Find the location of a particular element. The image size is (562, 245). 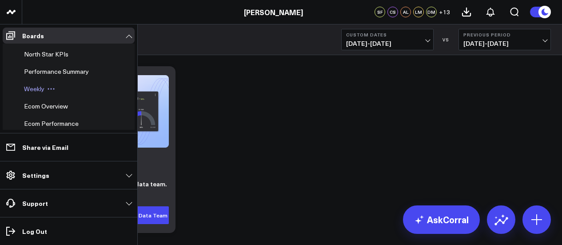

span: Weekly is located at coordinates (34, 88).